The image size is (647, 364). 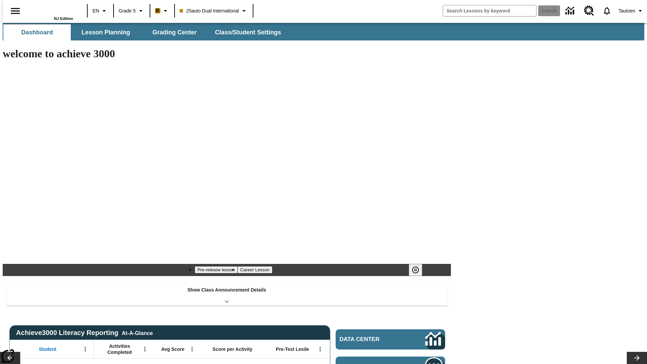 What do you see at coordinates (51, 10) in the screenshot?
I see `a: Home` at bounding box center [51, 10].